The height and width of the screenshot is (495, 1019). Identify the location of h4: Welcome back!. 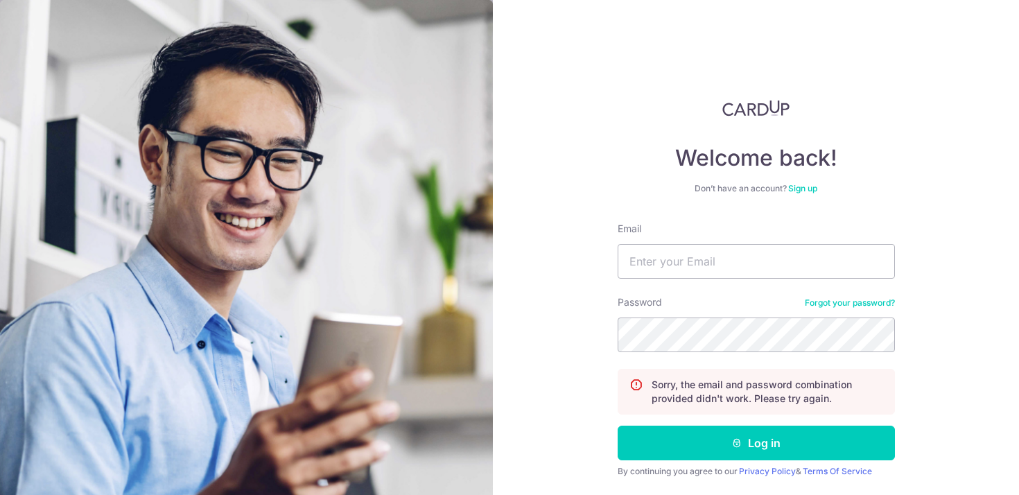
(756, 158).